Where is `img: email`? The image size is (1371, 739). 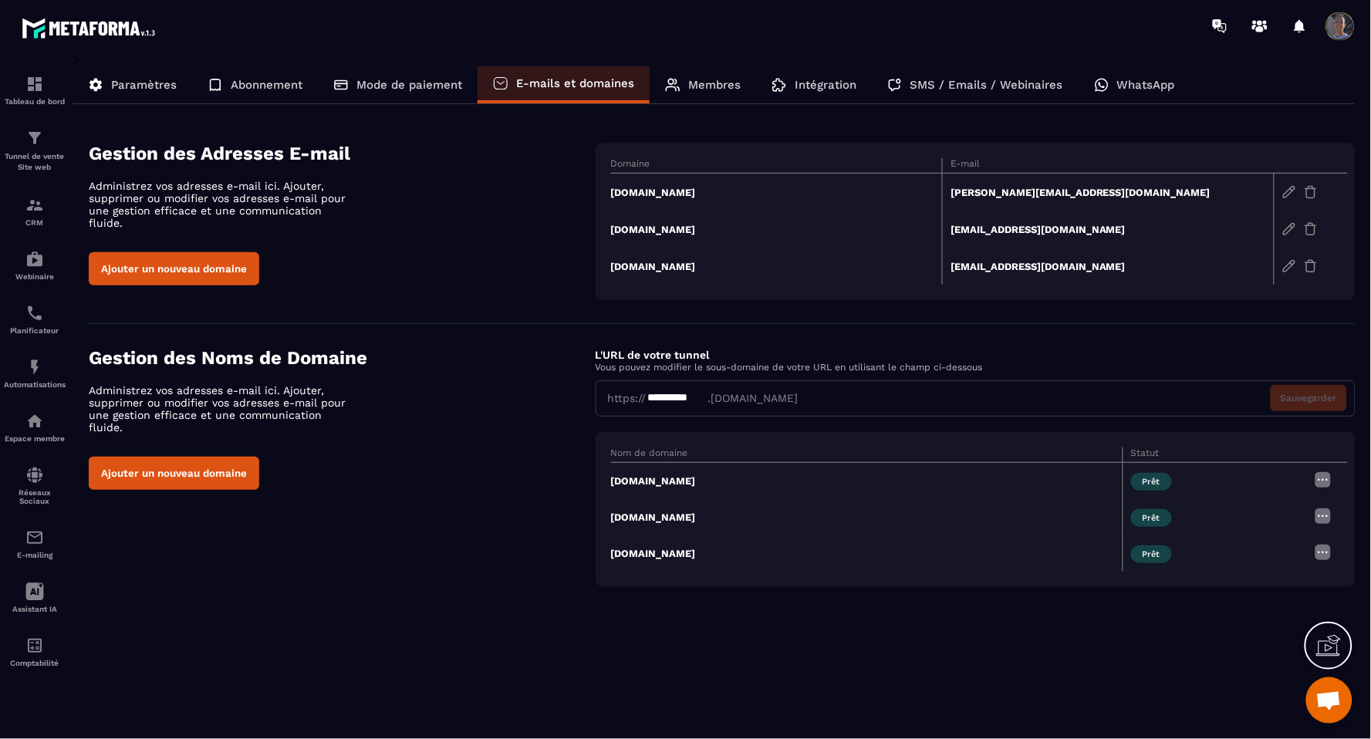
img: email is located at coordinates (35, 538).